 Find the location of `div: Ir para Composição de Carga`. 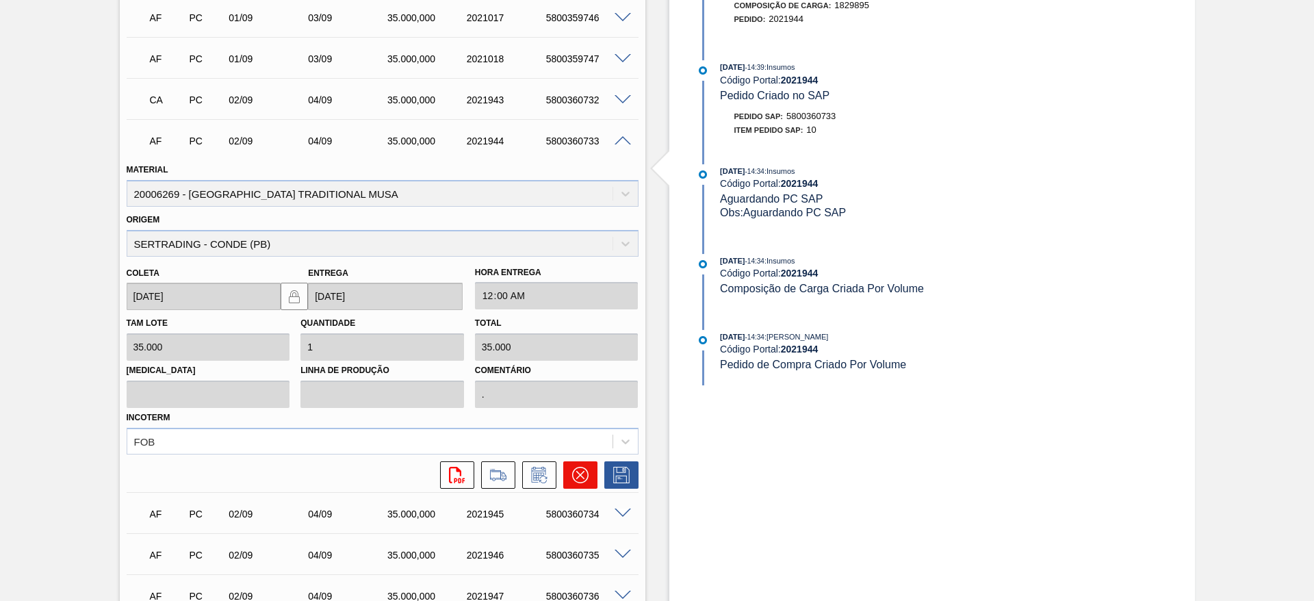

div: Ir para Composição de Carga is located at coordinates (495, 475).